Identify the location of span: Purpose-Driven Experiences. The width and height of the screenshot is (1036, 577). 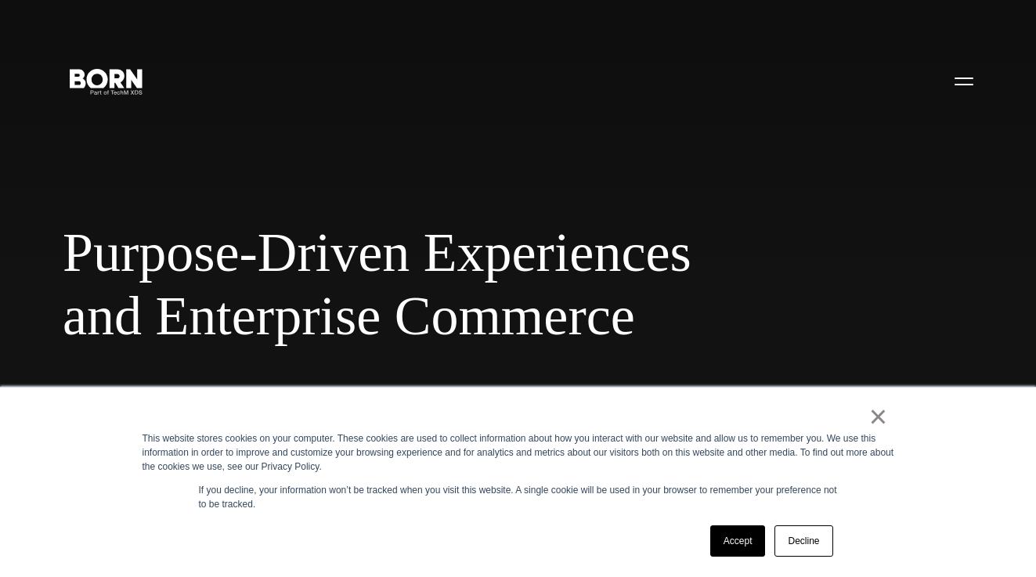
(509, 253).